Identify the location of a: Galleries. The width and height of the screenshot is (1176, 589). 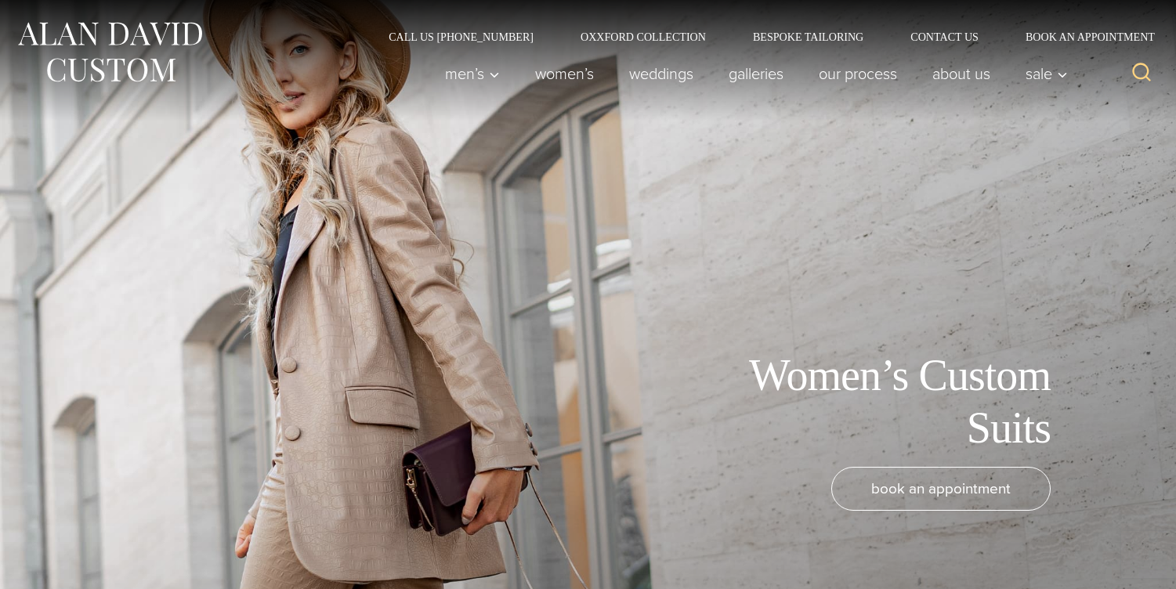
(756, 74).